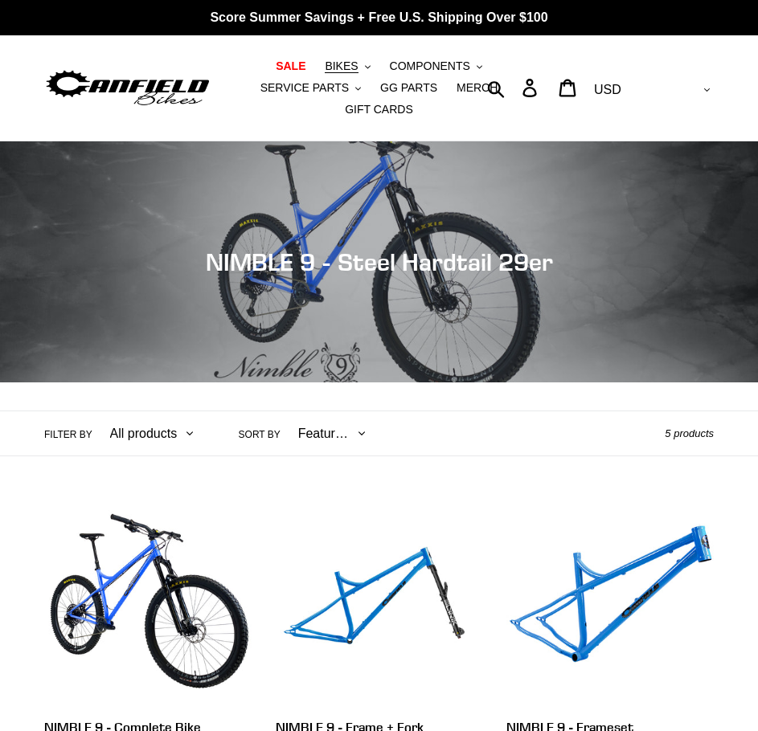  What do you see at coordinates (408, 88) in the screenshot?
I see `a: GG PARTS` at bounding box center [408, 88].